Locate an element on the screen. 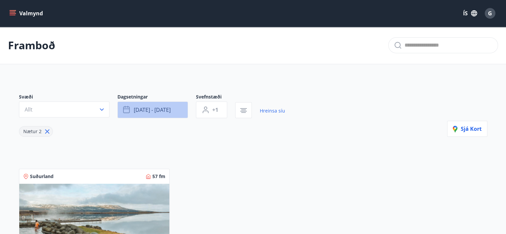  span: Nætur 2 is located at coordinates (32, 131).